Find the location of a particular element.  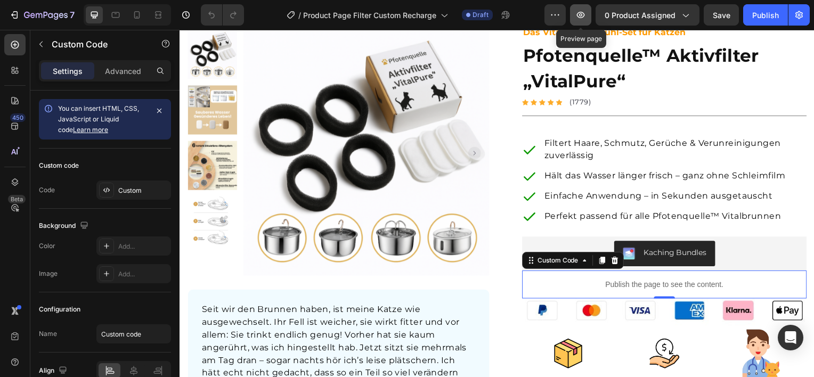

button: Publish is located at coordinates (766, 15).